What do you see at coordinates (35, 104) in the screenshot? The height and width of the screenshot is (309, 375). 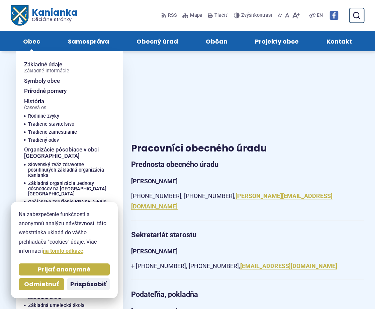 I see `span: História` at bounding box center [35, 104].